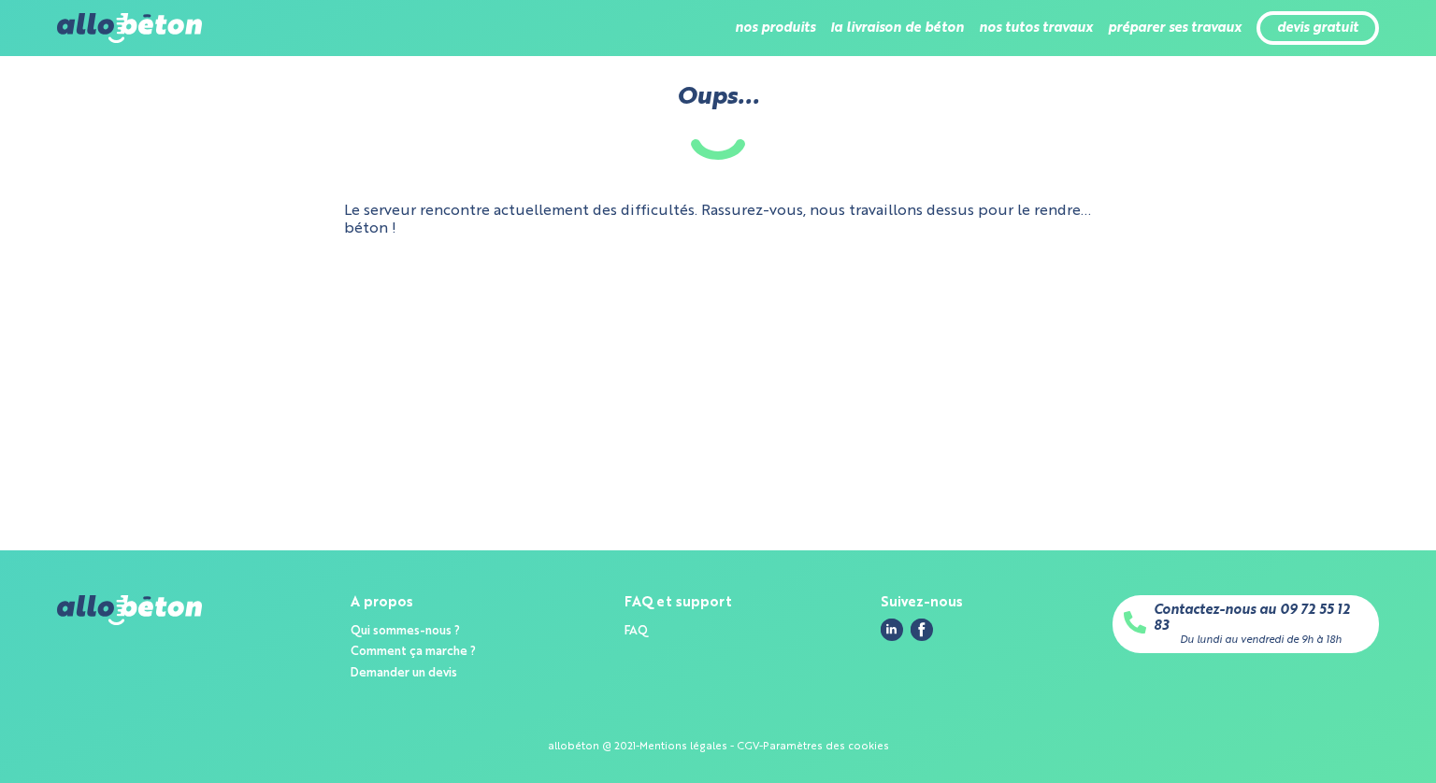 This screenshot has height=783, width=1436. I want to click on p: Le serveur rencontre actuellement des difficultés. Rassurez-vous, nous travaillons dessus pour le..., so click(718, 220).